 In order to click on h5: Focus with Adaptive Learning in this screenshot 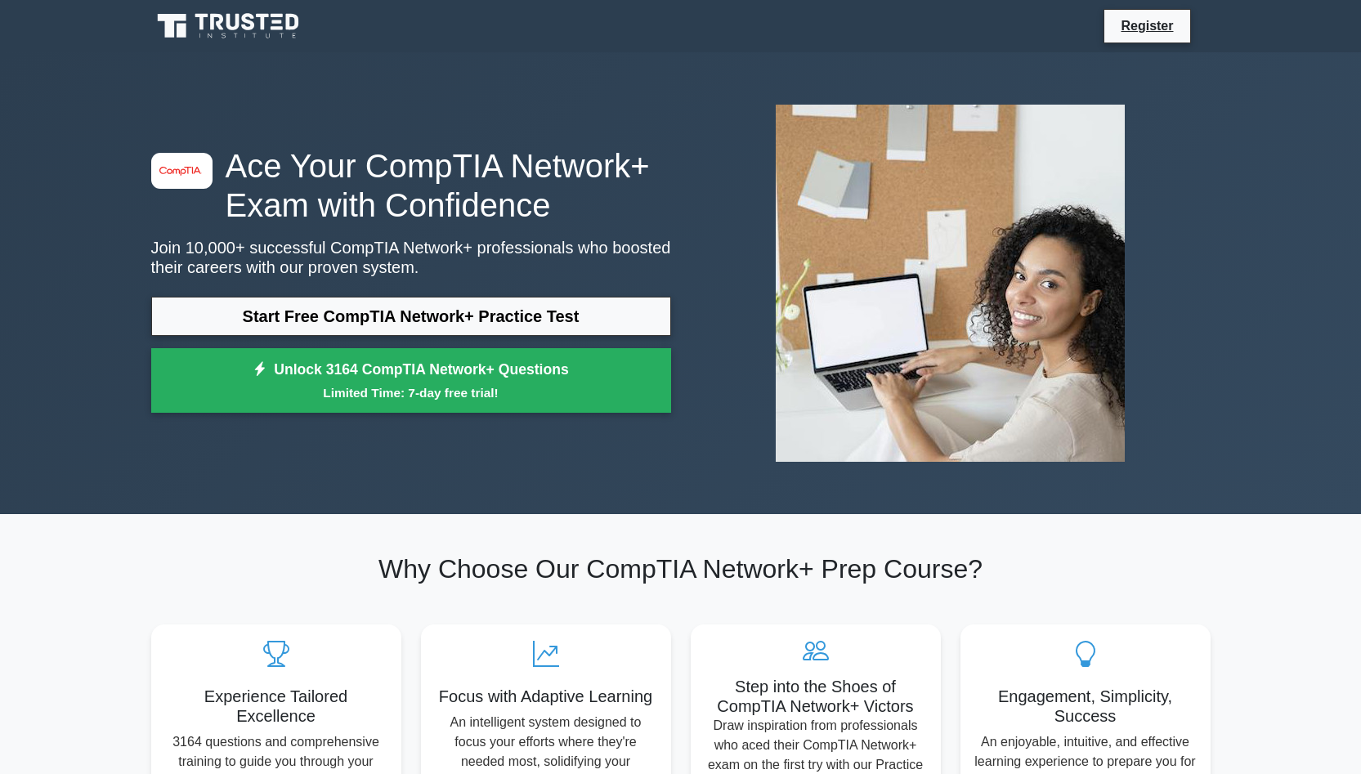, I will do `click(546, 697)`.